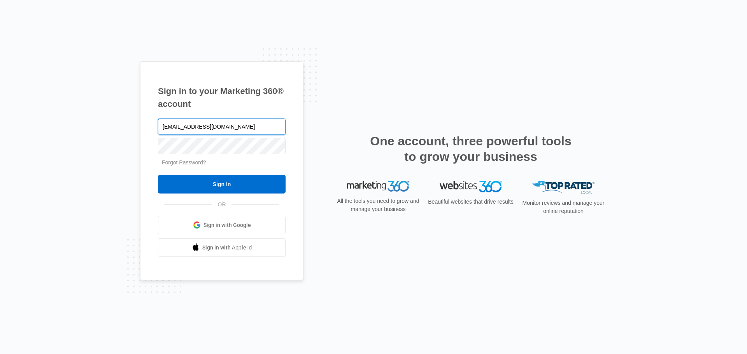  What do you see at coordinates (378, 186) in the screenshot?
I see `img: Marketing 360` at bounding box center [378, 186].